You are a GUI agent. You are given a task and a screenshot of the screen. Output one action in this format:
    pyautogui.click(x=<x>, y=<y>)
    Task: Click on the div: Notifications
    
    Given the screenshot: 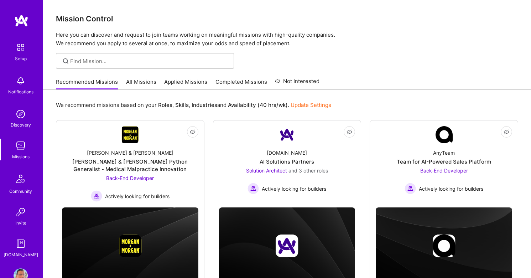 What is the action you would take?
    pyautogui.click(x=21, y=91)
    